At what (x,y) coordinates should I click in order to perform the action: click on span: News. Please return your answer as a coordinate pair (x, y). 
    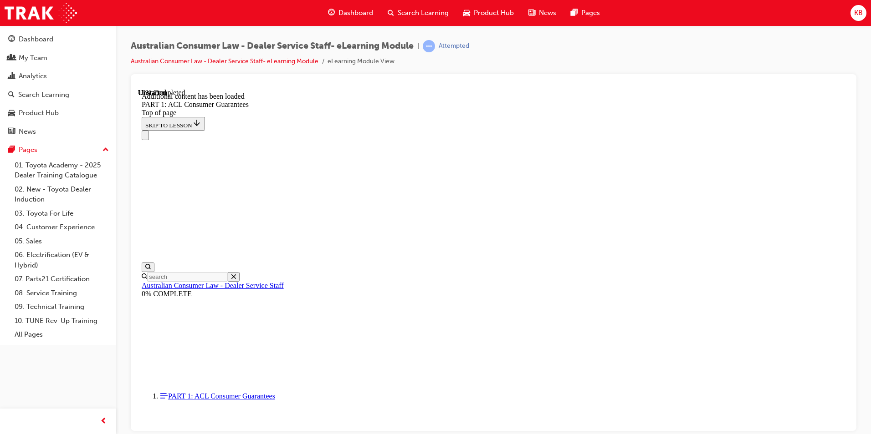
    Looking at the image, I should click on (547, 13).